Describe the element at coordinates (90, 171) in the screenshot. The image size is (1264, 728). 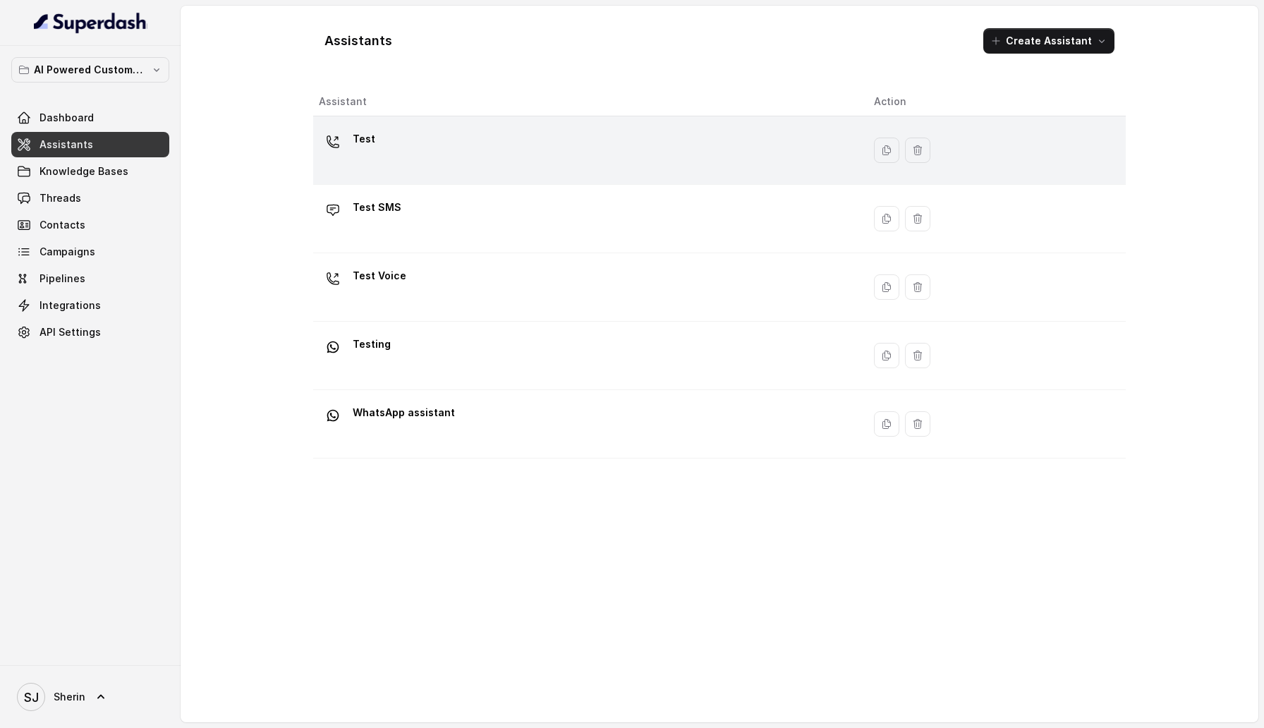
I see `a: Knowledge Bases` at that location.